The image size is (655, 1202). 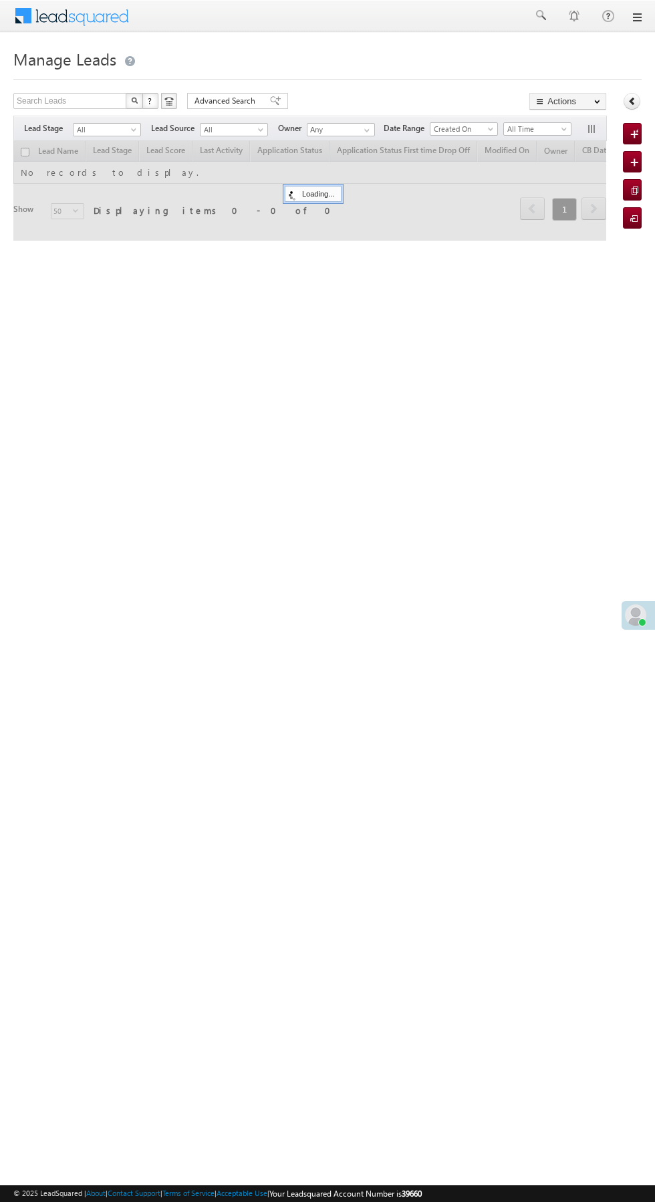 What do you see at coordinates (65, 59) in the screenshot?
I see `span: Manage Leads` at bounding box center [65, 59].